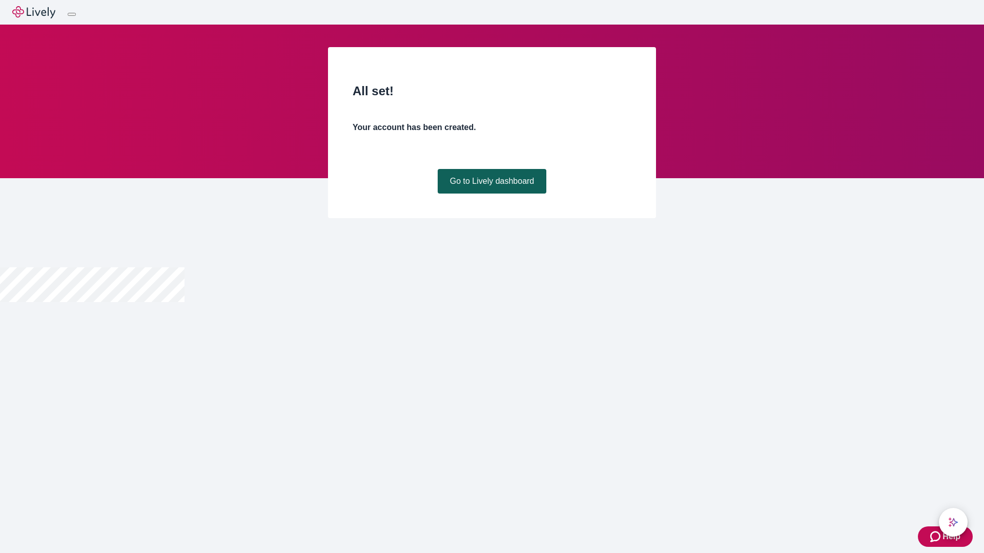 This screenshot has width=984, height=553. Describe the element at coordinates (951, 537) in the screenshot. I see `span: Help` at that location.